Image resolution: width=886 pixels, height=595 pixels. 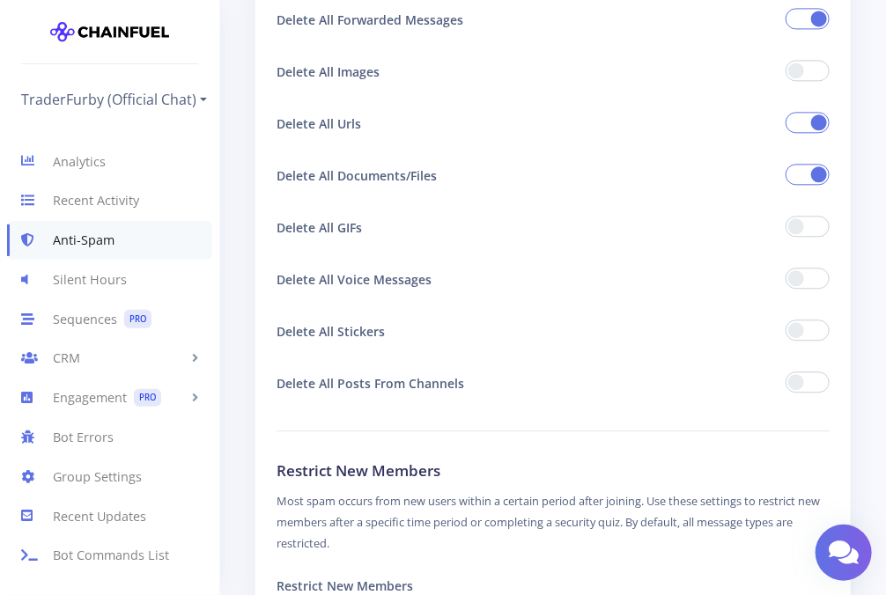 What do you see at coordinates (548, 522) in the screenshot?
I see `small: Most spam occurs from new users within a certain period after joining. Use these settings to rest...` at bounding box center [548, 522].